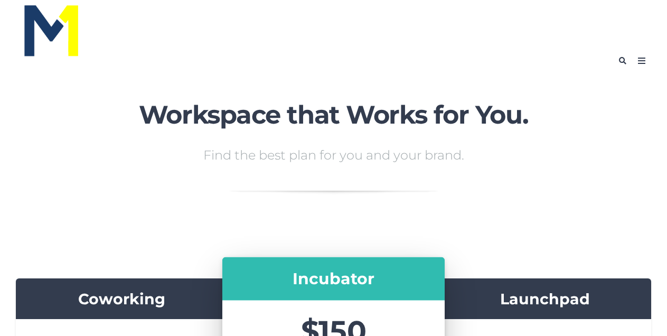  What do you see at coordinates (545, 299) in the screenshot?
I see `h3: Launchpad` at bounding box center [545, 299].